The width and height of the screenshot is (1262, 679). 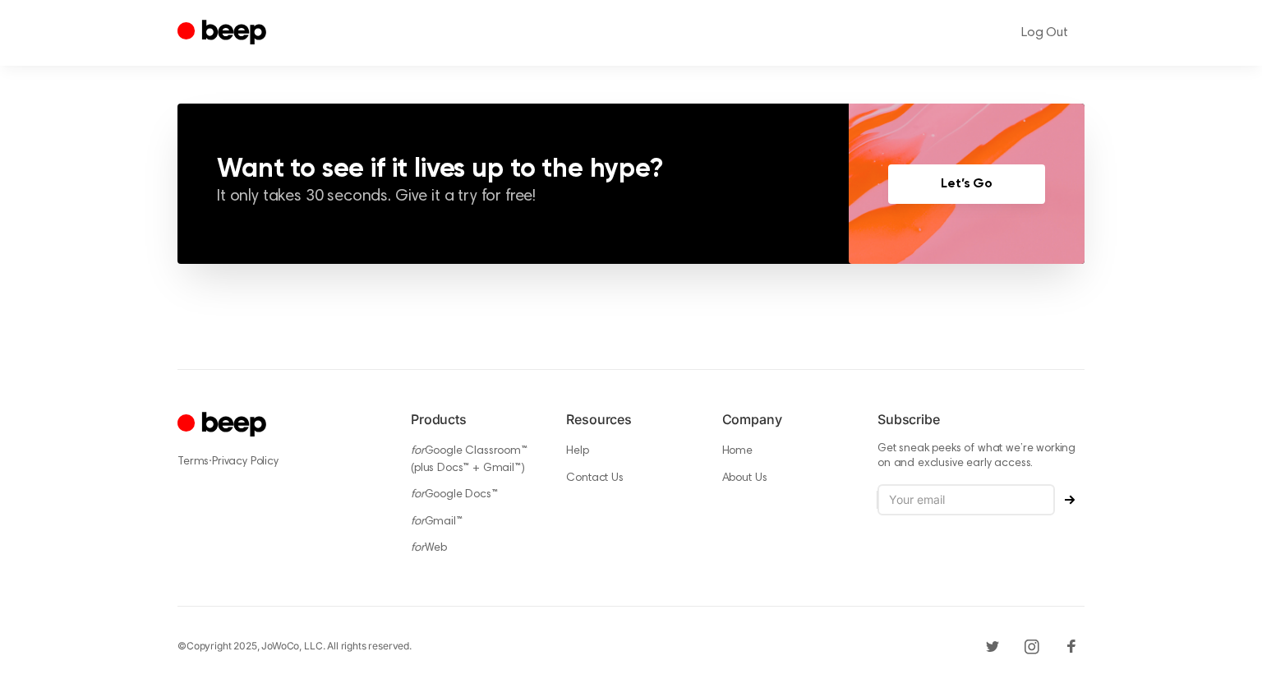 I want to click on a: About Us, so click(x=744, y=478).